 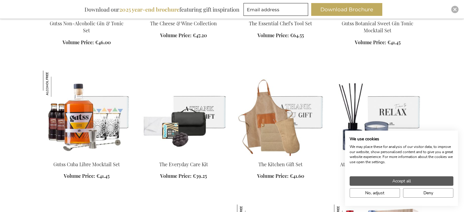 What do you see at coordinates (87, 156) in the screenshot?
I see `a: Gutss Cuba Libre Mocktail Set Gutss Cuba Libre Mocktail Set` at bounding box center [87, 156].